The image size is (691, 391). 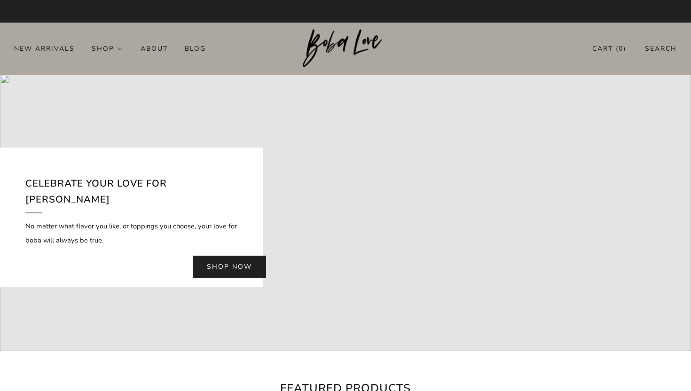 I want to click on a: Shop now, so click(x=229, y=267).